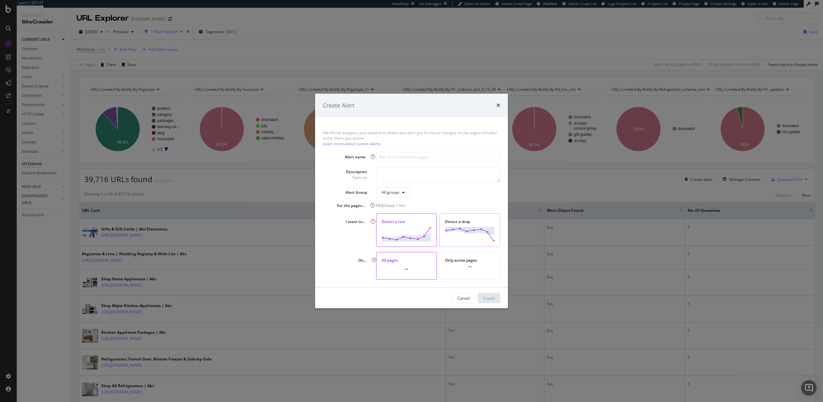  I want to click on div: Detect a rise, so click(406, 221).